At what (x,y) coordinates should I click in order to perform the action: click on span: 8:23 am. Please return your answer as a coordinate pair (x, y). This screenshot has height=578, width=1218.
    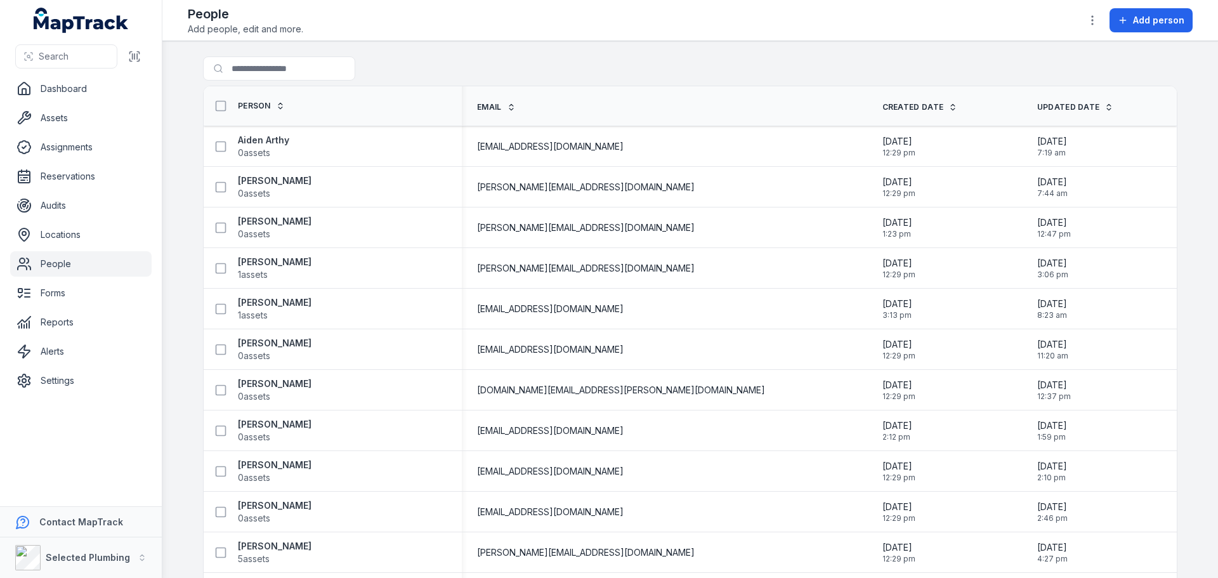
    Looking at the image, I should click on (1052, 315).